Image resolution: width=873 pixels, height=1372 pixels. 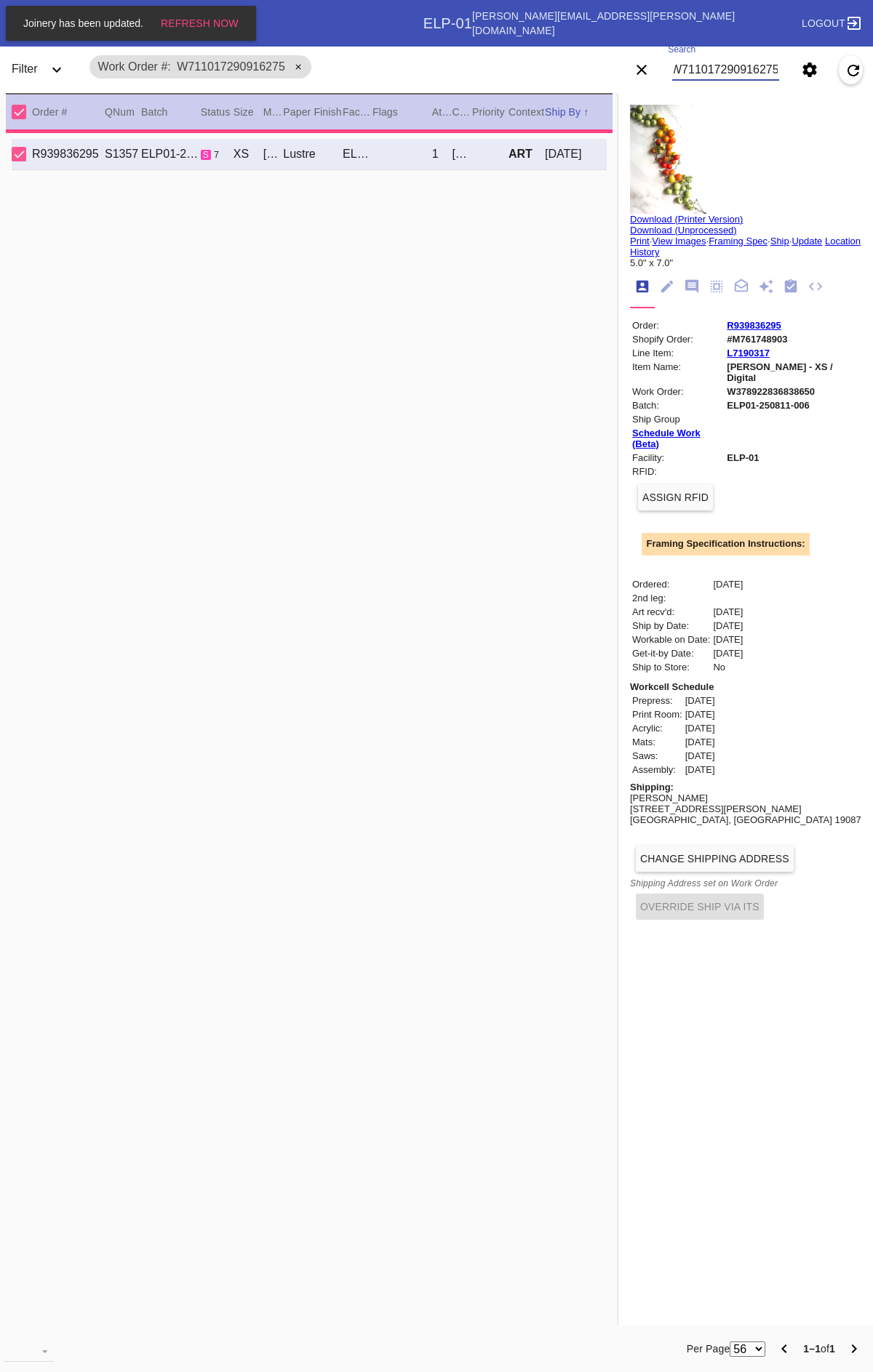 What do you see at coordinates (812, 1349) in the screenshot?
I see `b: 1–1` at bounding box center [812, 1349].